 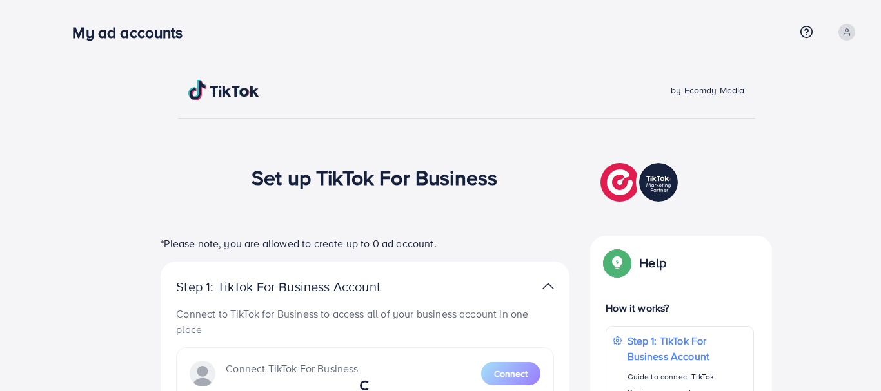 What do you see at coordinates (132, 32) in the screenshot?
I see `h3: My ad accounts` at bounding box center [132, 32].